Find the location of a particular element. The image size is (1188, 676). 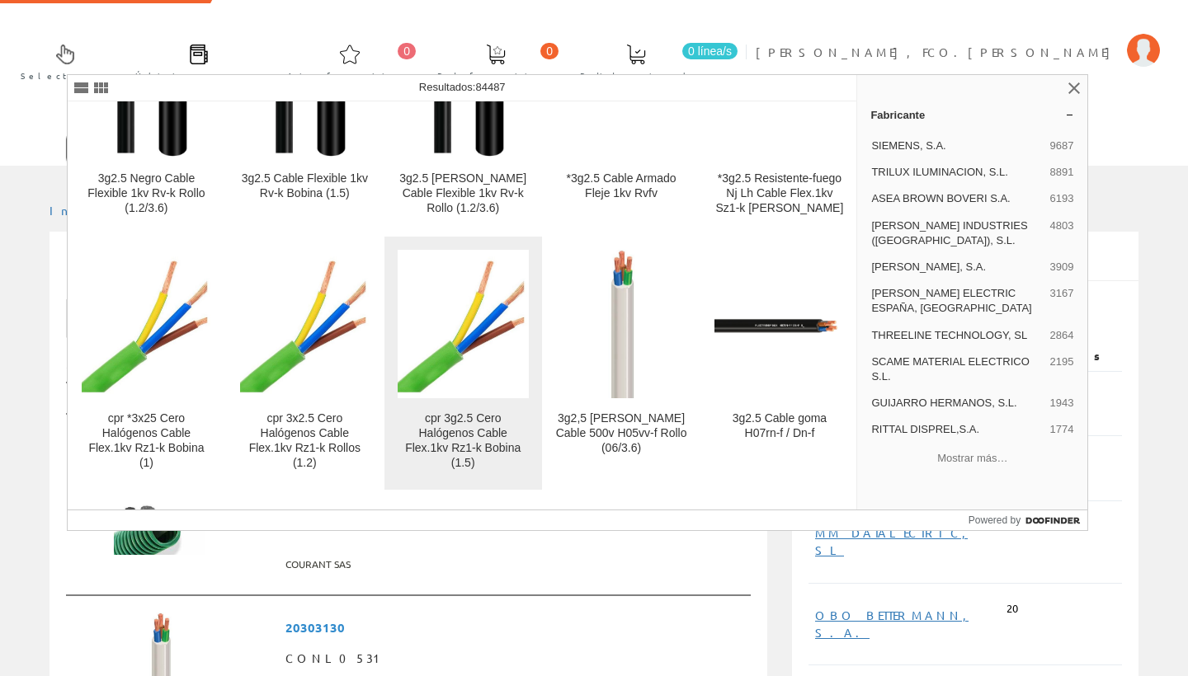

div: 3g2.5 Negro Cable Flexible 1kv Rv-k Rollo (1.2/3.6) is located at coordinates (146, 194).